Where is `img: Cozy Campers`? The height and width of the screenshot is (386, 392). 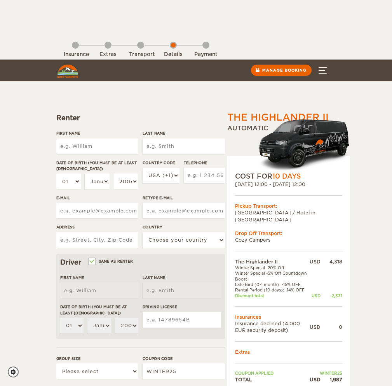
img: Cozy Campers is located at coordinates (68, 71).